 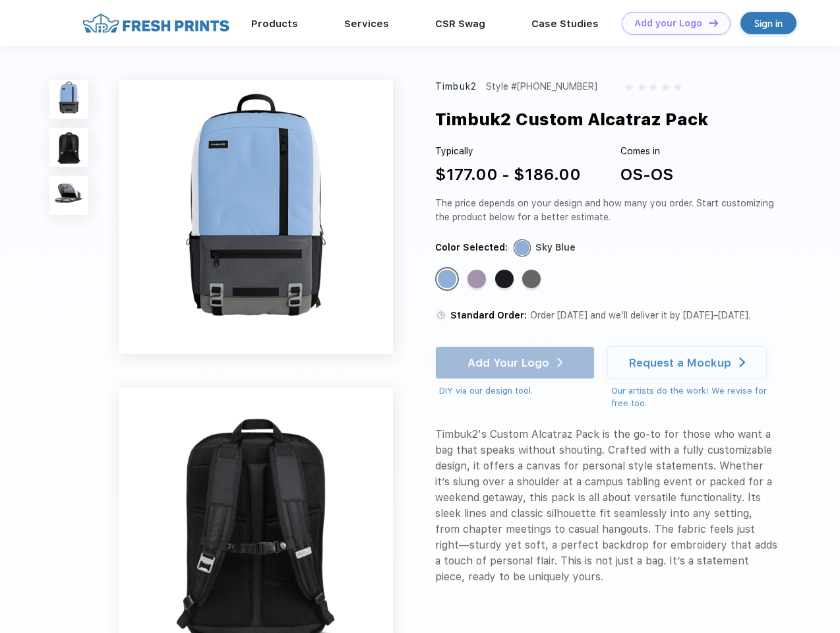 I want to click on div: Timbuk2, so click(x=456, y=86).